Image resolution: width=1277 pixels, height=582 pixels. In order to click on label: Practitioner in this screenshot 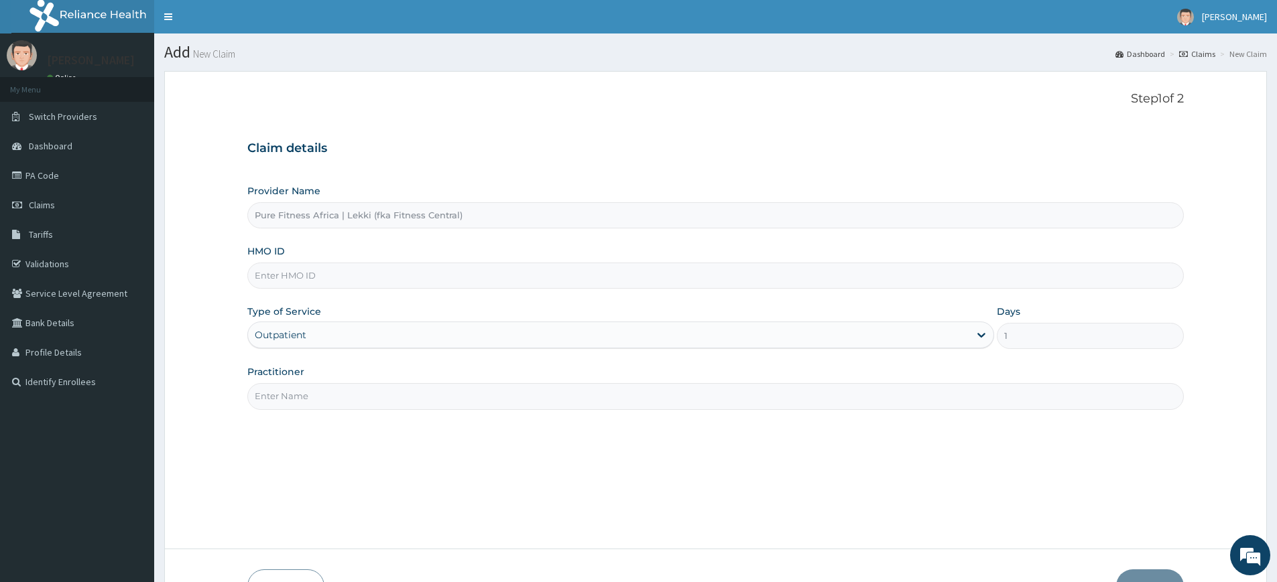, I will do `click(275, 372)`.